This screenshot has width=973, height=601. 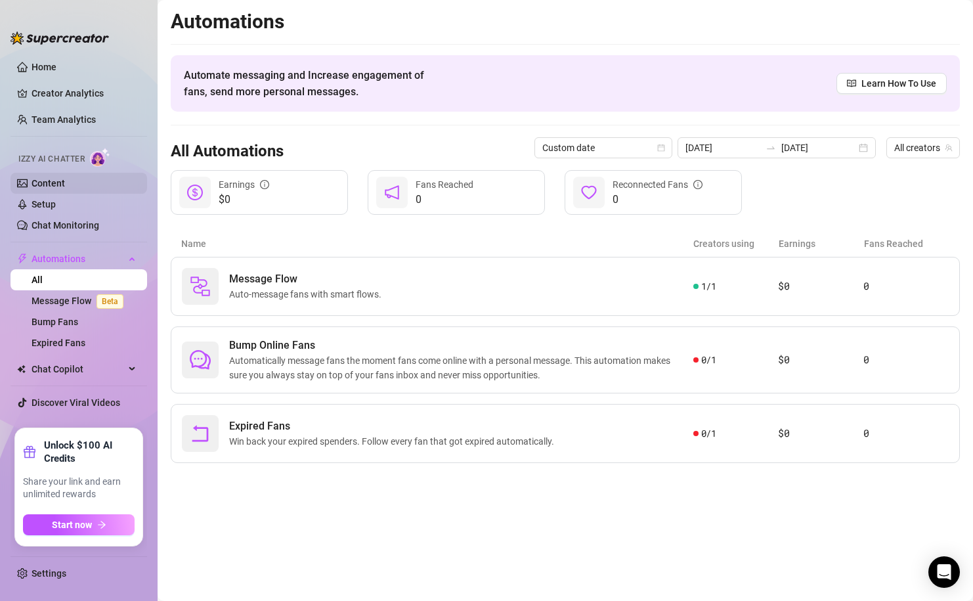 I want to click on a: Content, so click(x=48, y=183).